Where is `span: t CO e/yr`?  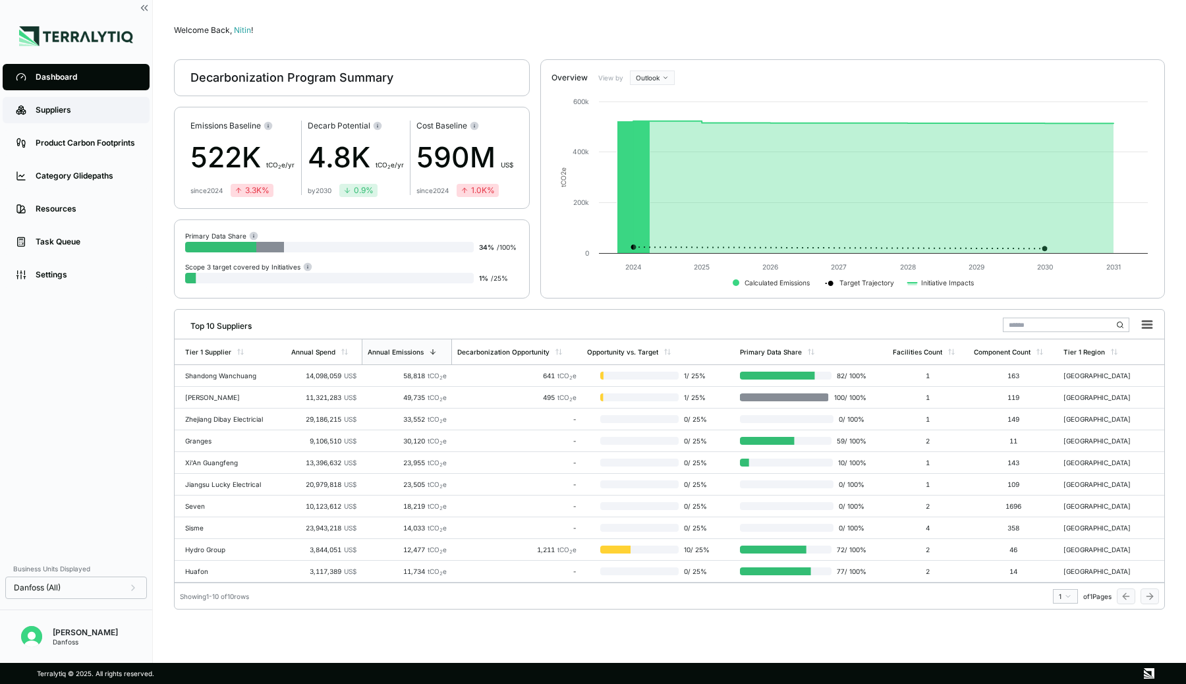 span: t CO e/yr is located at coordinates (280, 165).